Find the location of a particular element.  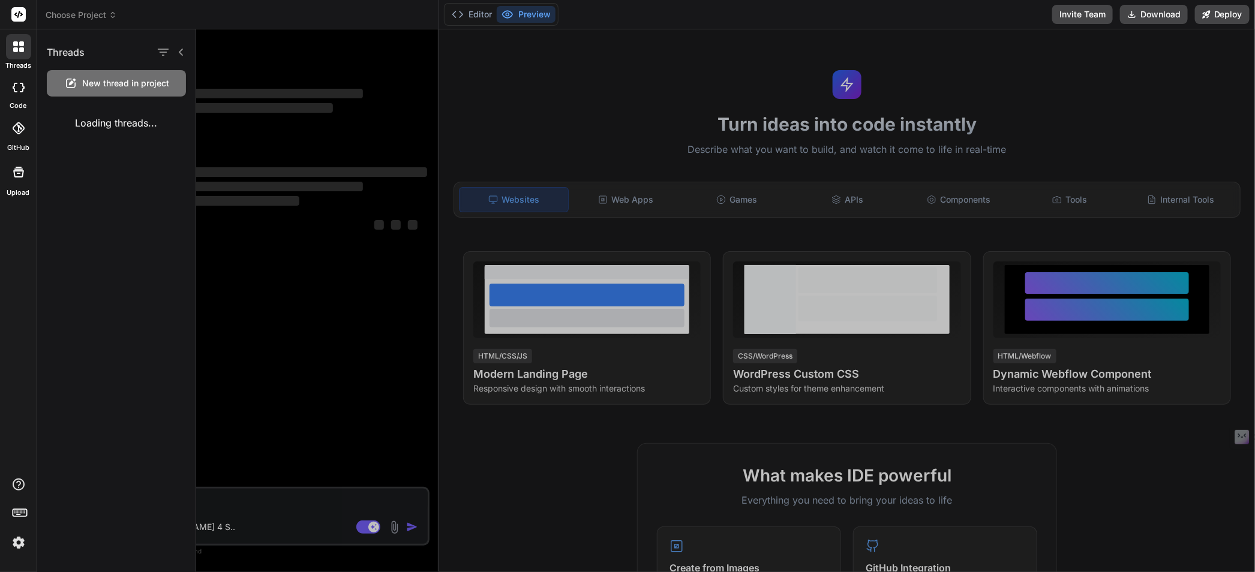

label: threads is located at coordinates (18, 65).